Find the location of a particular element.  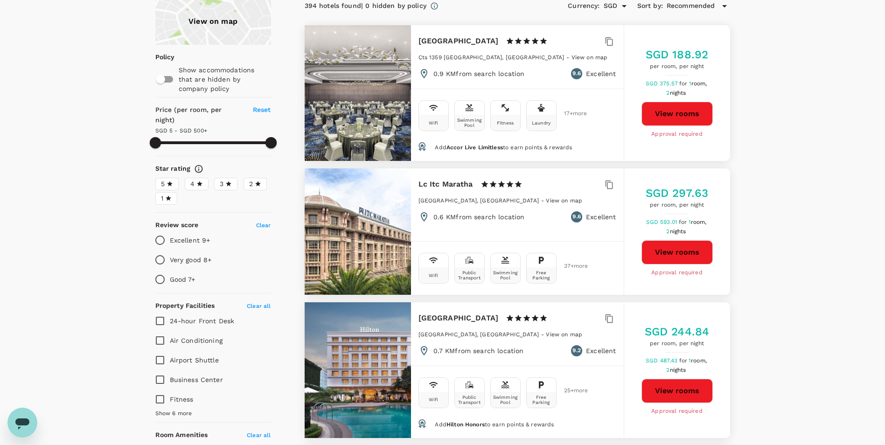

p: 0.6 KM from search location is located at coordinates (479, 217).